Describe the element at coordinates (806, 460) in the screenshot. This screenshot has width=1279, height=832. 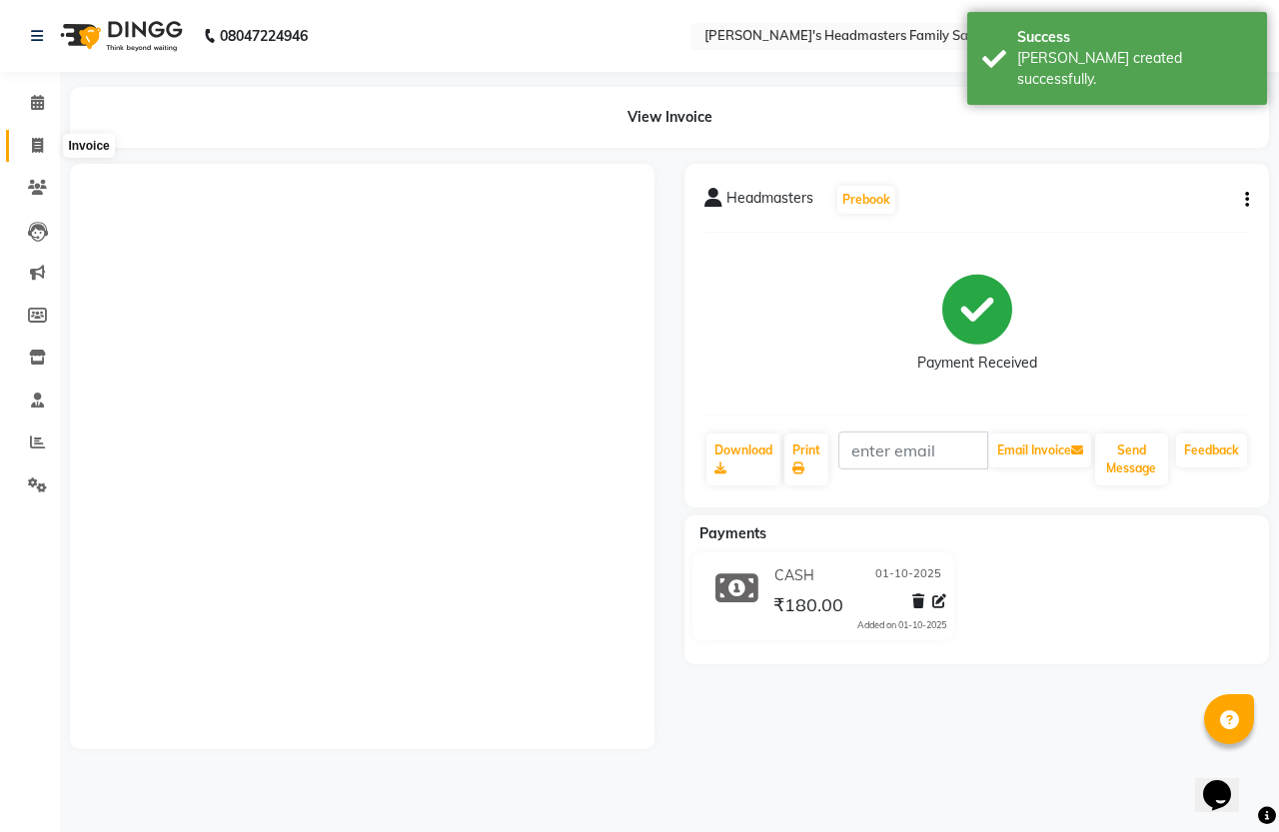
I see `a: Print` at that location.